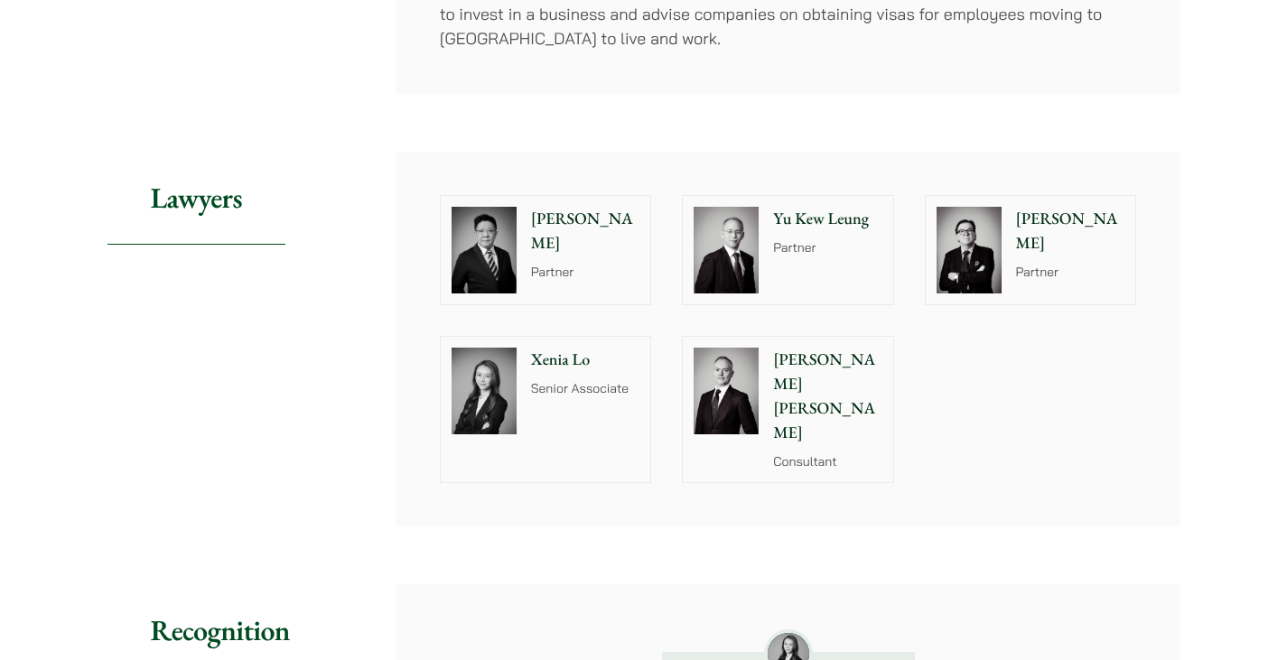  I want to click on a: Xenia Lo Senior Associate, so click(546, 409).